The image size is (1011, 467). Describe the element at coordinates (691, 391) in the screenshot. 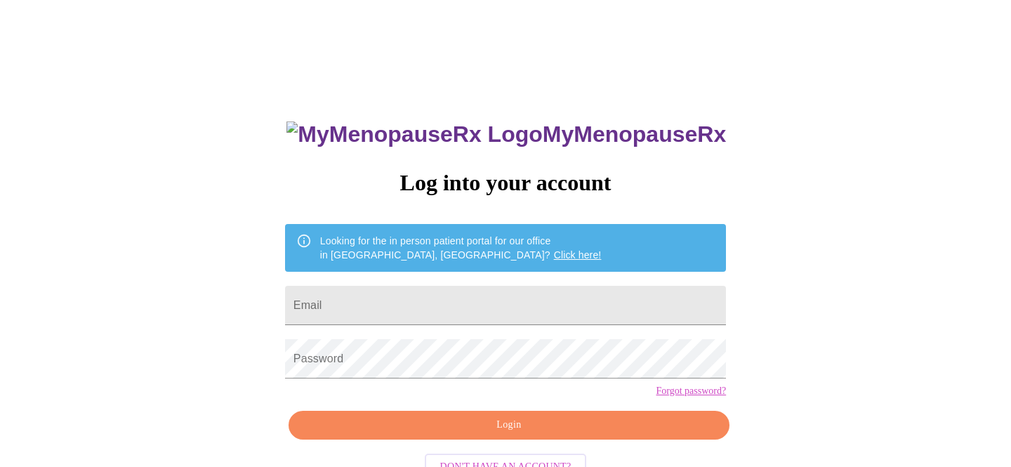

I see `a: Forgot password?` at that location.